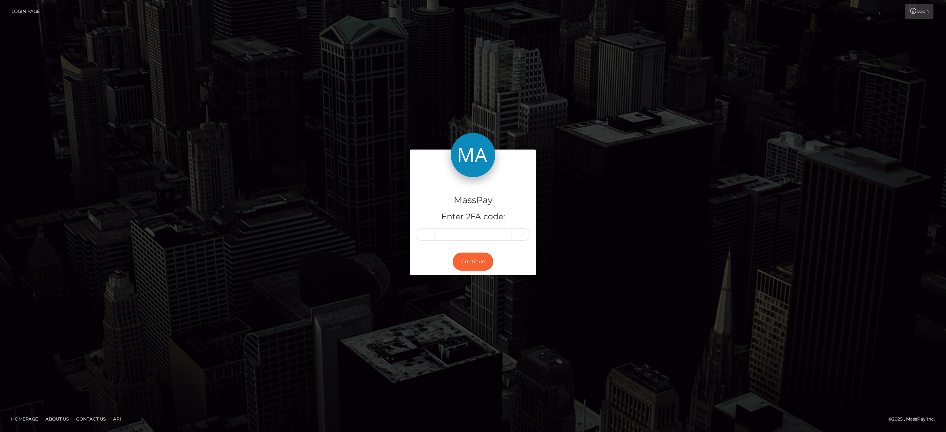  Describe the element at coordinates (919, 11) in the screenshot. I see `a: Login` at that location.